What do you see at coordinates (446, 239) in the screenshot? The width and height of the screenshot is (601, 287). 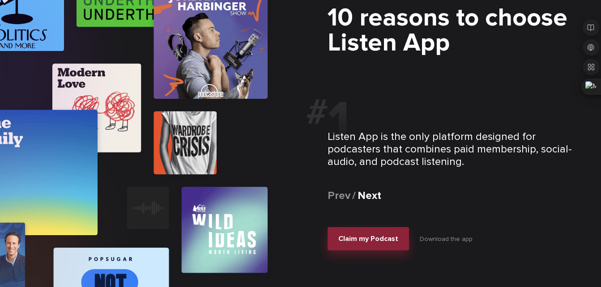 I see `a: Download the app` at bounding box center [446, 239].